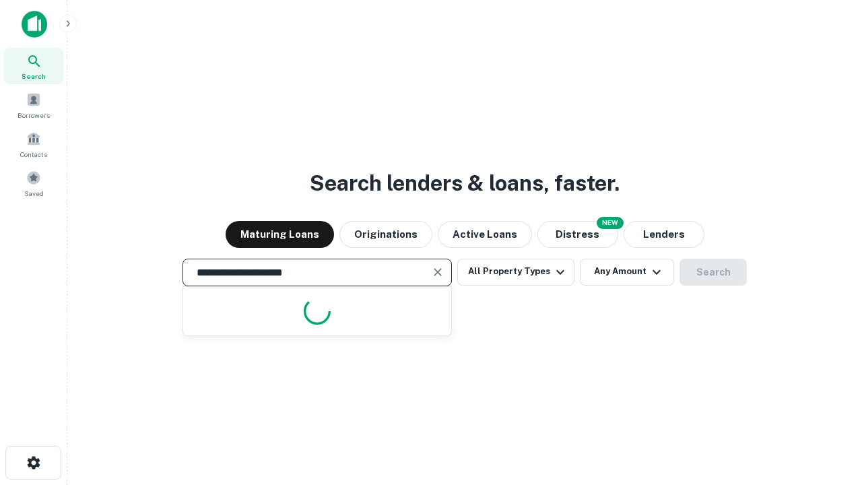  What do you see at coordinates (34, 183) in the screenshot?
I see `div: Saved` at bounding box center [34, 183].